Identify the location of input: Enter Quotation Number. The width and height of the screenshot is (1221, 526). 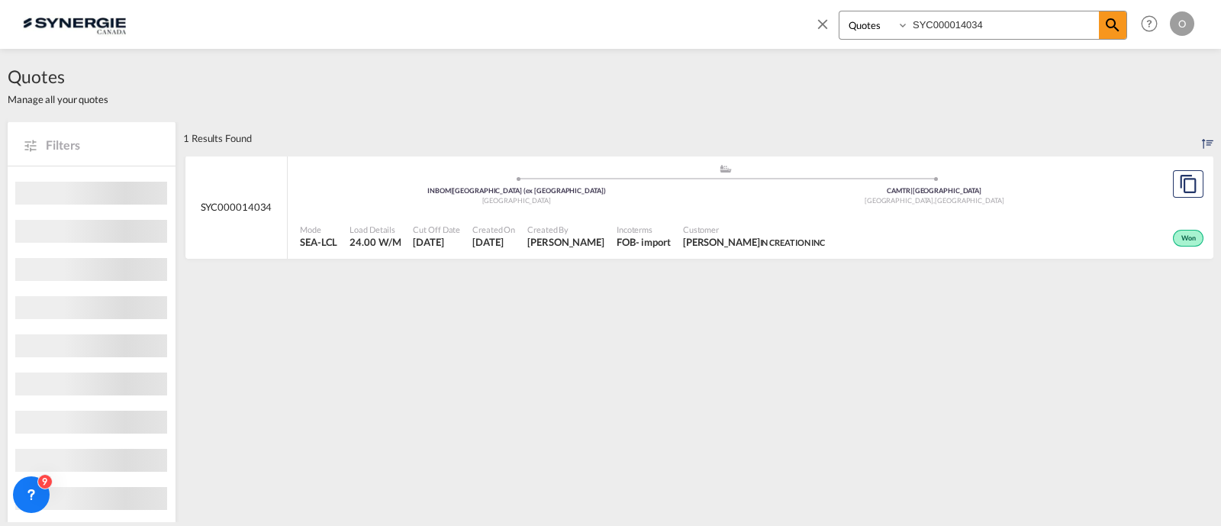
(1004, 24).